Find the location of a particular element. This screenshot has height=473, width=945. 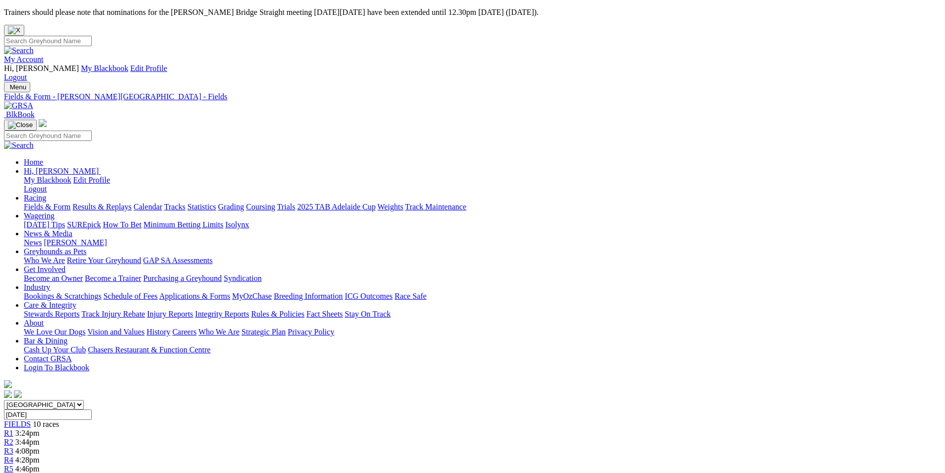

a: Home is located at coordinates (33, 162).